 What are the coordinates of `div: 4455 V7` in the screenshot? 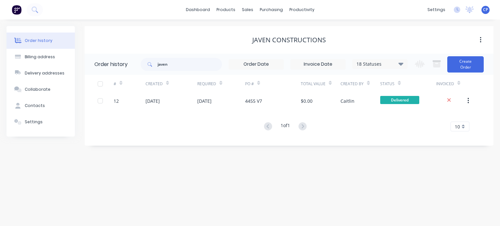 It's located at (253, 101).